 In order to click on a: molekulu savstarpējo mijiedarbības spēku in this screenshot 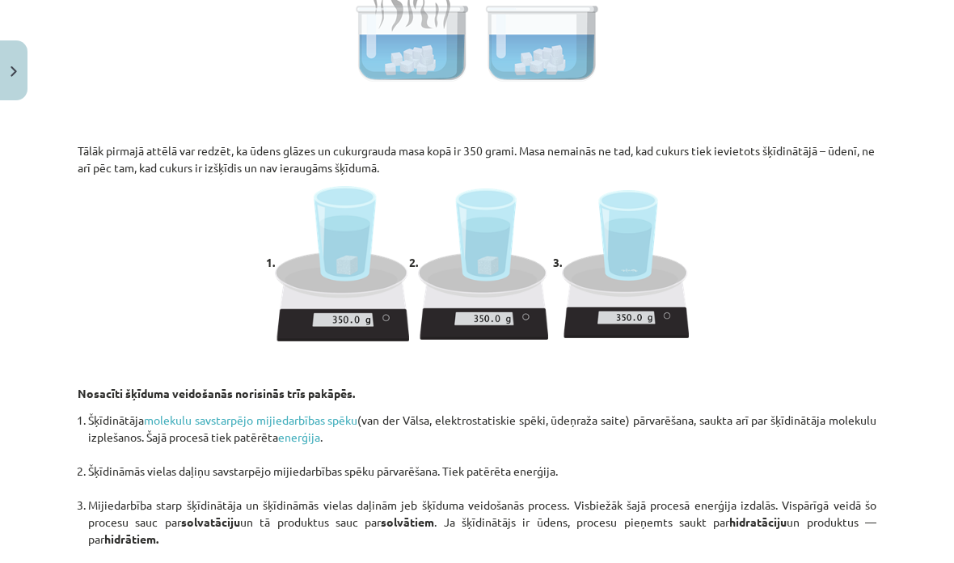, I will do `click(251, 420)`.